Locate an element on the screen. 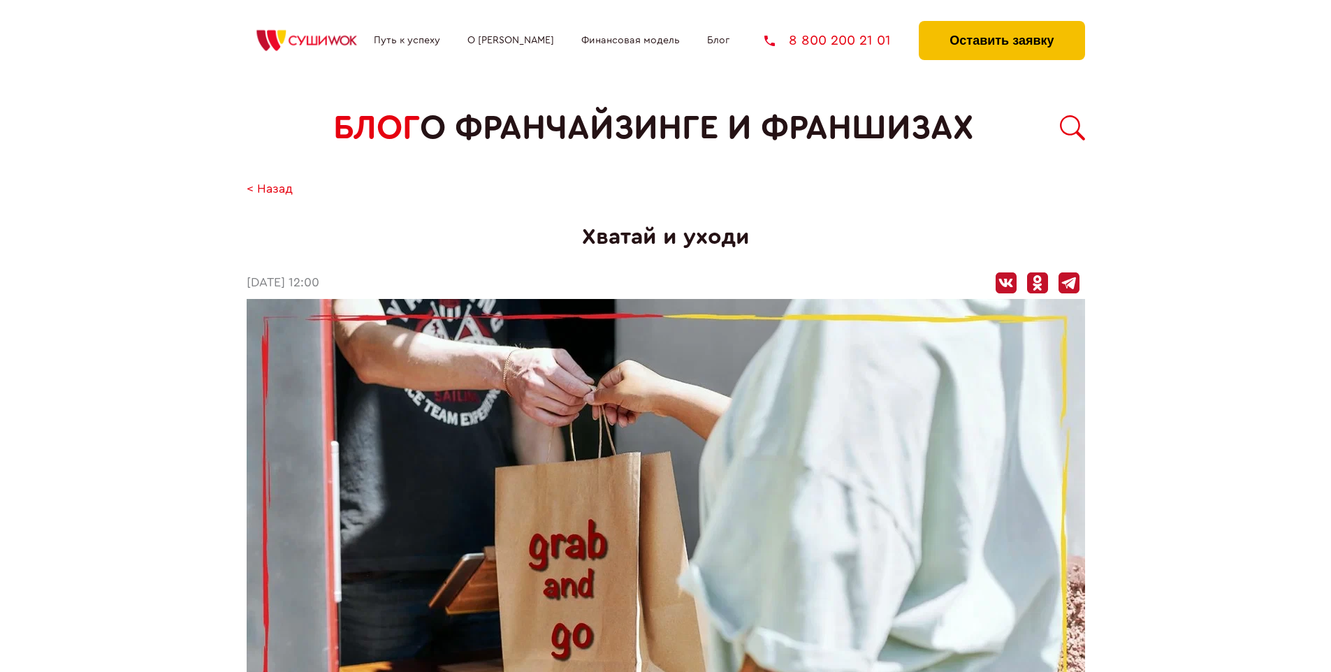  h1: Хватай и уходи is located at coordinates (666, 237).